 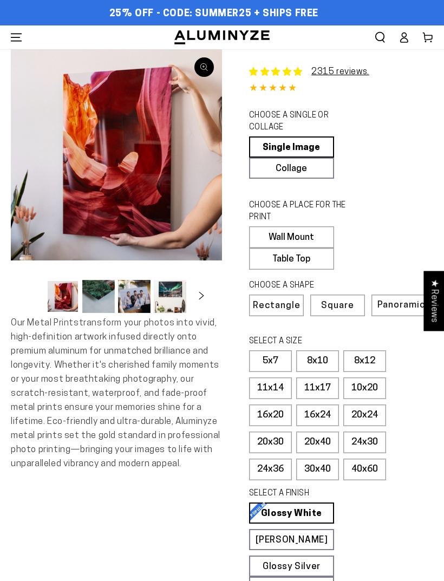 I want to click on label: 20x24, so click(x=364, y=415).